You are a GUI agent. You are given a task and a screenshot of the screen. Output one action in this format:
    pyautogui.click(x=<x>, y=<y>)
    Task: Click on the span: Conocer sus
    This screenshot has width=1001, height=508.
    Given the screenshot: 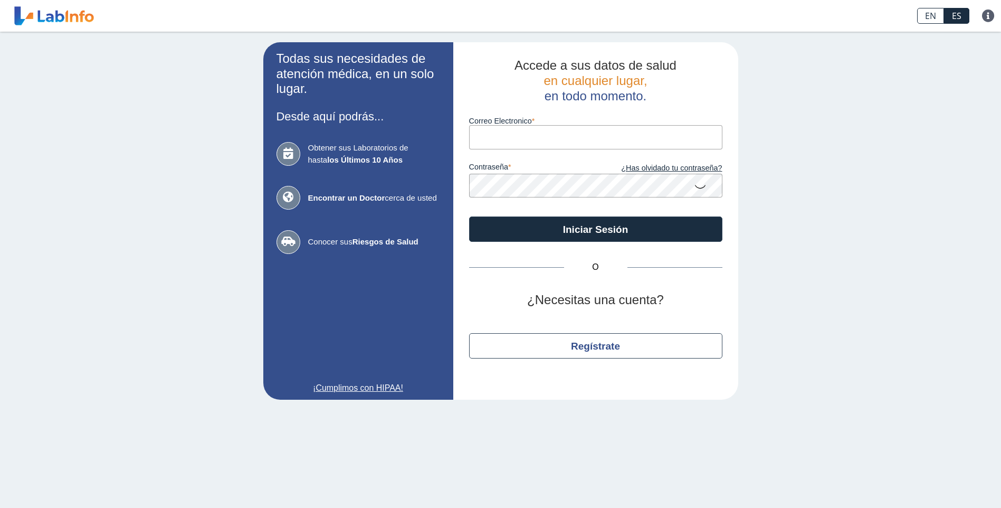 What is the action you would take?
    pyautogui.click(x=374, y=242)
    